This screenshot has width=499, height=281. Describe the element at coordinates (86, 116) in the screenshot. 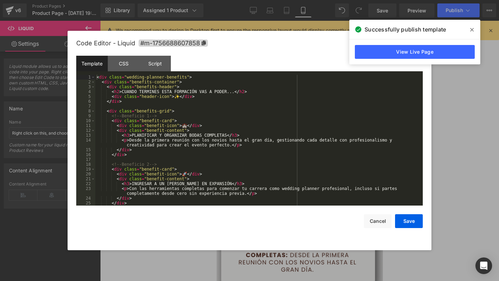

I see `div: 9` at that location.